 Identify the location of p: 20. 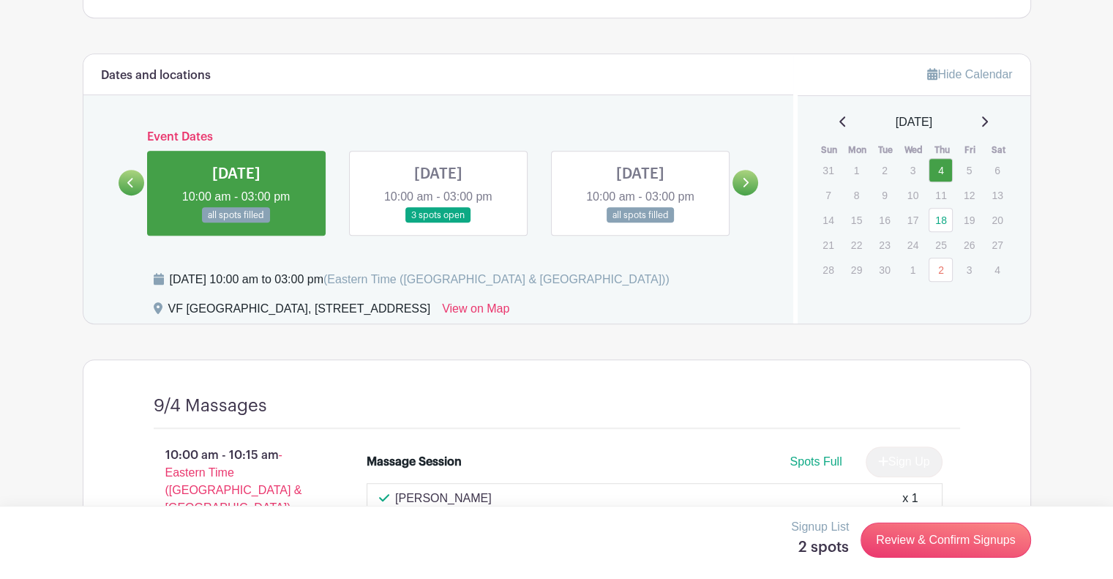
(997, 220).